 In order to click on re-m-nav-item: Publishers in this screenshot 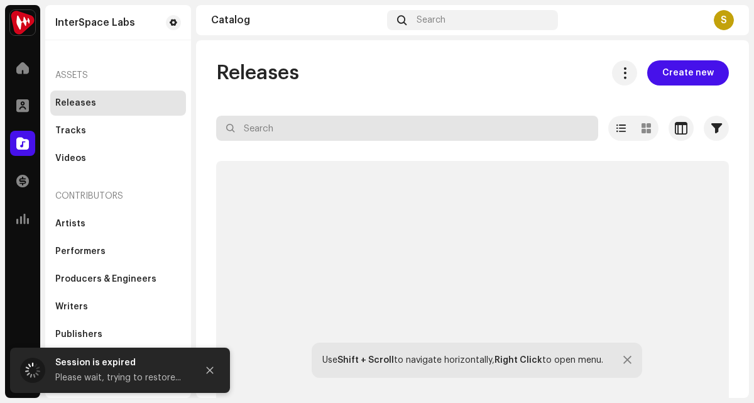, I will do `click(118, 334)`.